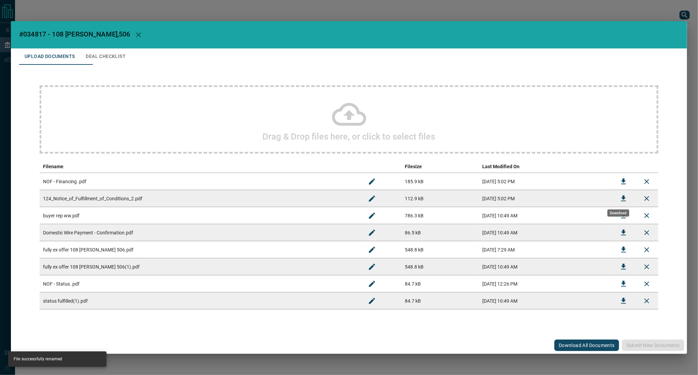 The width and height of the screenshot is (698, 375). Describe the element at coordinates (200, 182) in the screenshot. I see `td: NOF - Financing .pdf` at that location.